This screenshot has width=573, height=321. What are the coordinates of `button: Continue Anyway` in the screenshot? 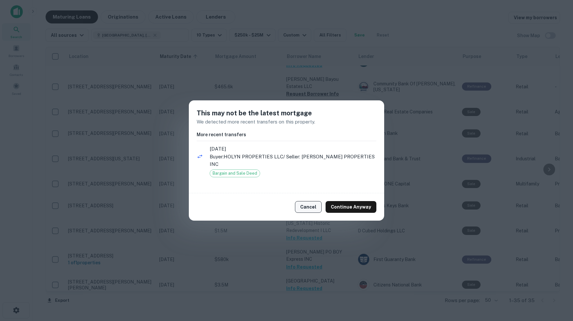 It's located at (351, 207).